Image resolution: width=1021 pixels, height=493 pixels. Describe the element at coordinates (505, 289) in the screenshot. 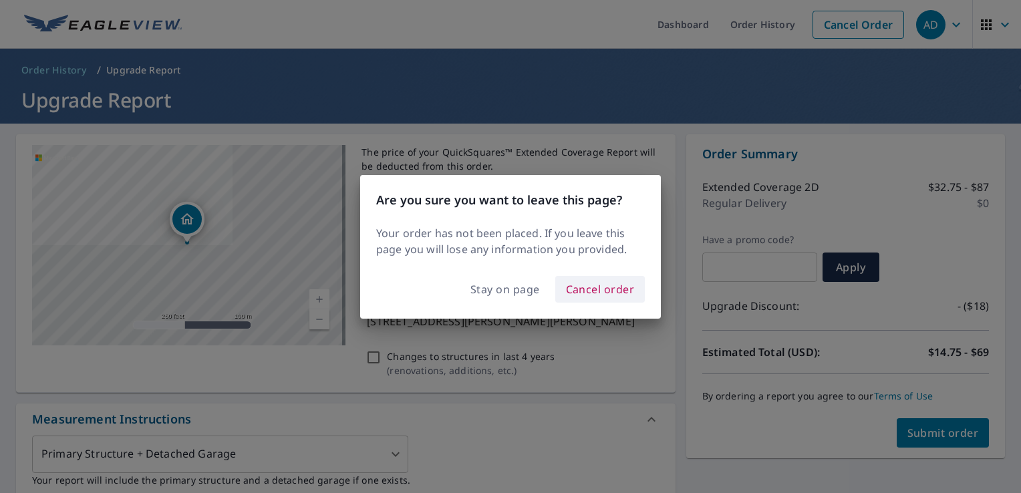

I see `button: Stay on page` at that location.